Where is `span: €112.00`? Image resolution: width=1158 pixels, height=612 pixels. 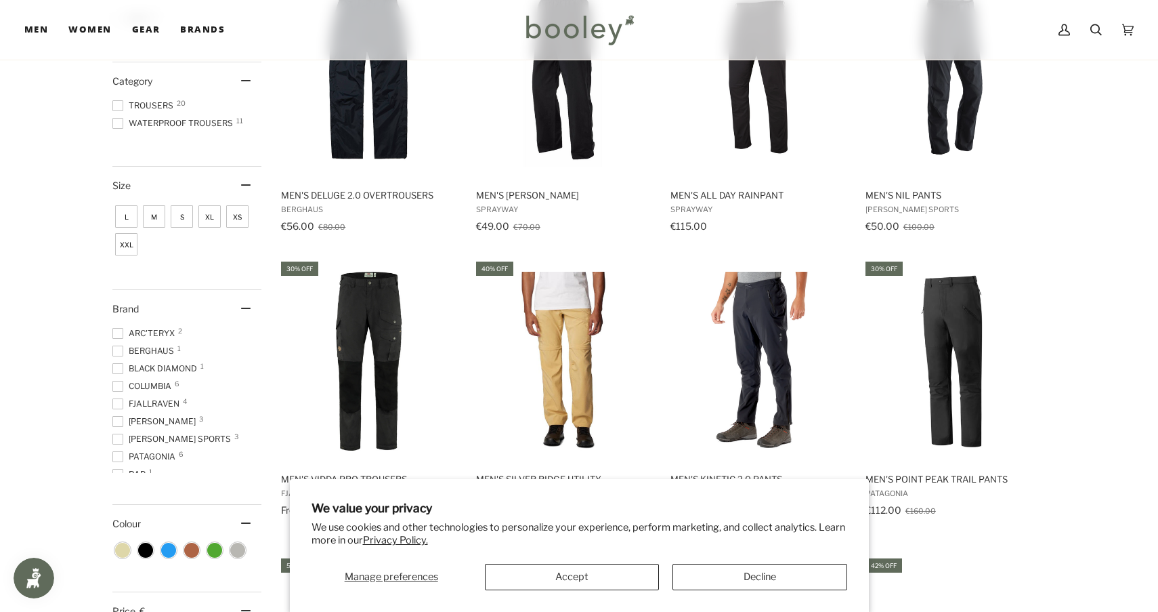 span: €112.00 is located at coordinates (883, 509).